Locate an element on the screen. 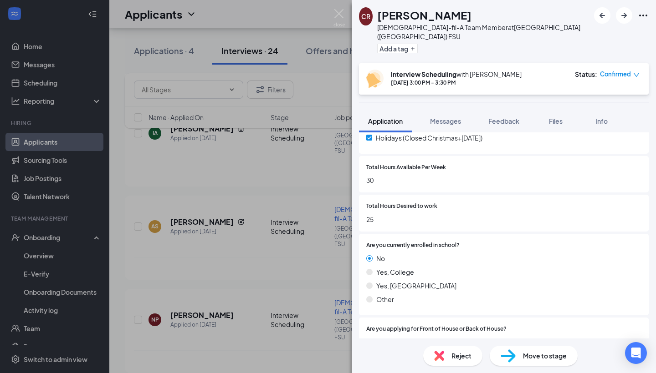 This screenshot has width=656, height=373. span: Files is located at coordinates (556, 121).